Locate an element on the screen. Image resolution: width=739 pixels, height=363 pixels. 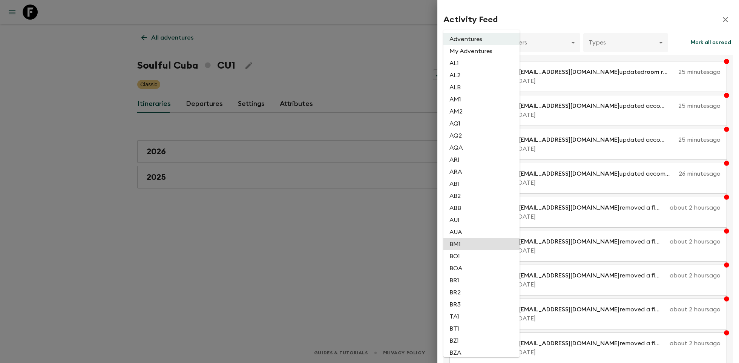
li: BR1 is located at coordinates (481, 280).